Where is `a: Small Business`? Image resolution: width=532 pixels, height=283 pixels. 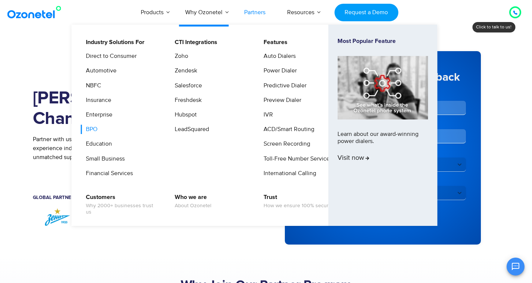 a: Small Business is located at coordinates (104, 159).